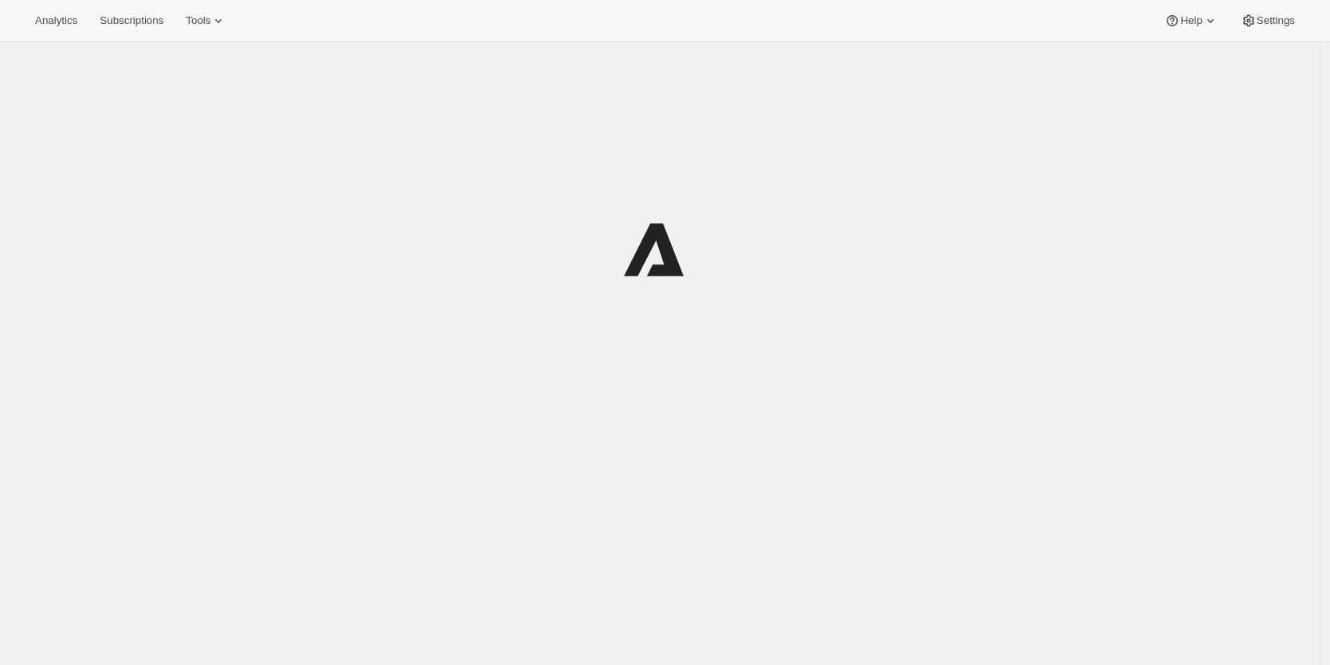 The height and width of the screenshot is (665, 1330). What do you see at coordinates (1268, 21) in the screenshot?
I see `button: Settings` at bounding box center [1268, 21].